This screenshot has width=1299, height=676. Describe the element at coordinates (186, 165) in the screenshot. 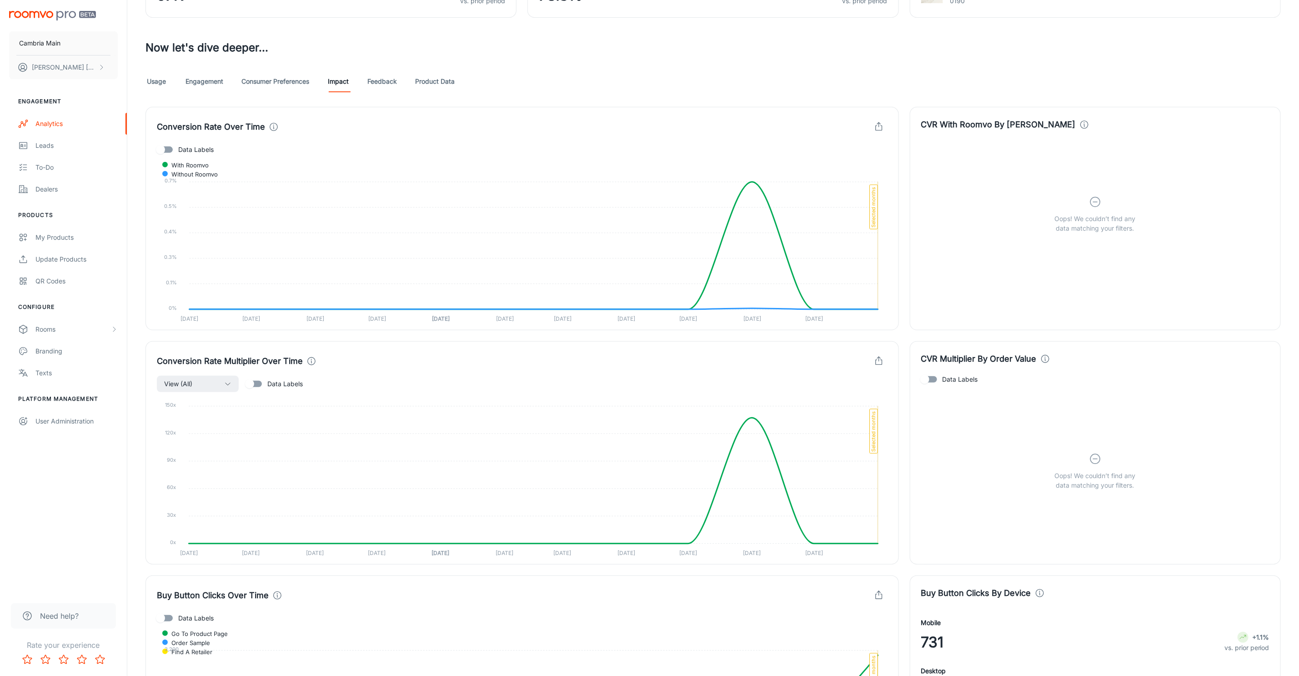

I see `span: With Roomvo` at that location.